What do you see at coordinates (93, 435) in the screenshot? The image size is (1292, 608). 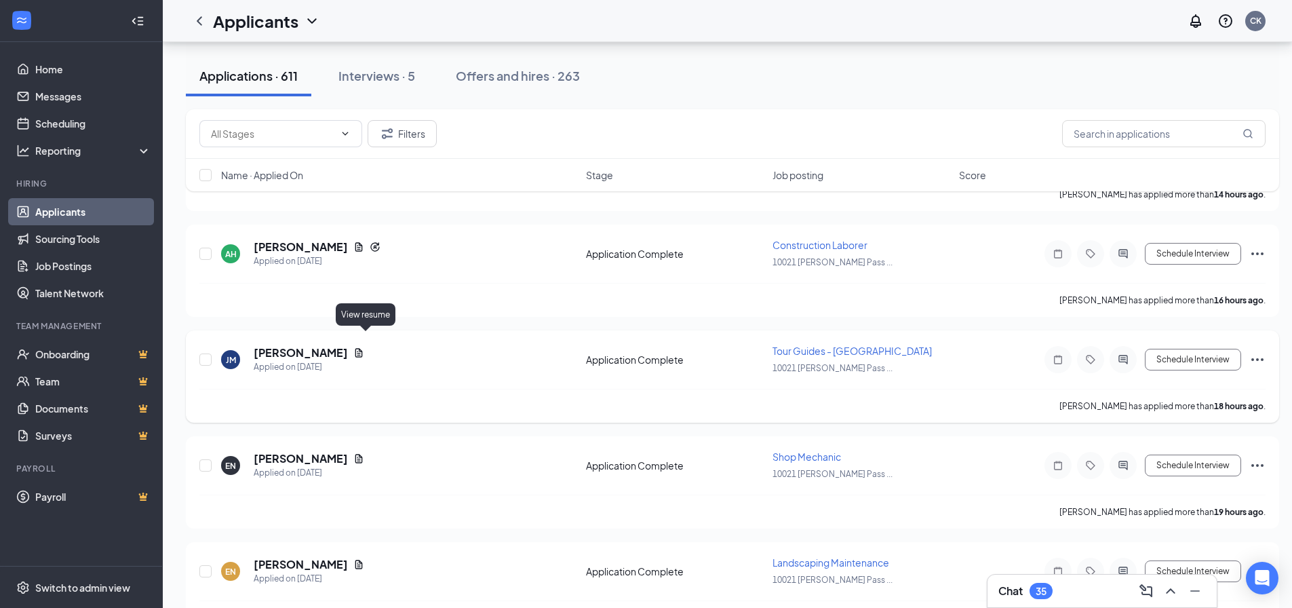 I see `a: SurveysCrown` at bounding box center [93, 435].